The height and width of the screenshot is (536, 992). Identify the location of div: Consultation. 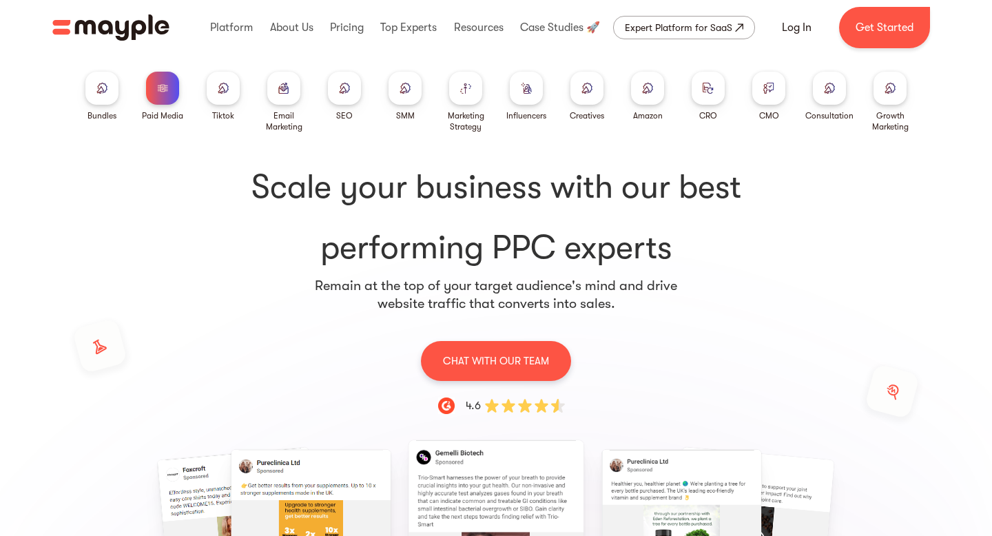
(829, 116).